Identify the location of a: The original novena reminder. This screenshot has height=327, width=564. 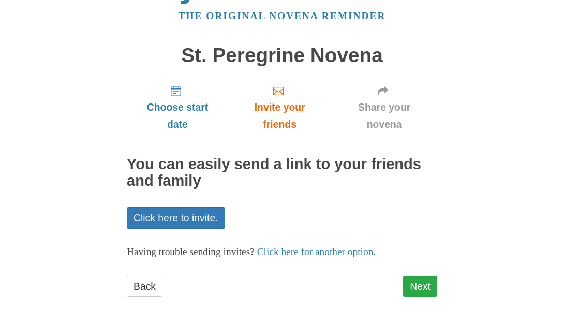
(282, 16).